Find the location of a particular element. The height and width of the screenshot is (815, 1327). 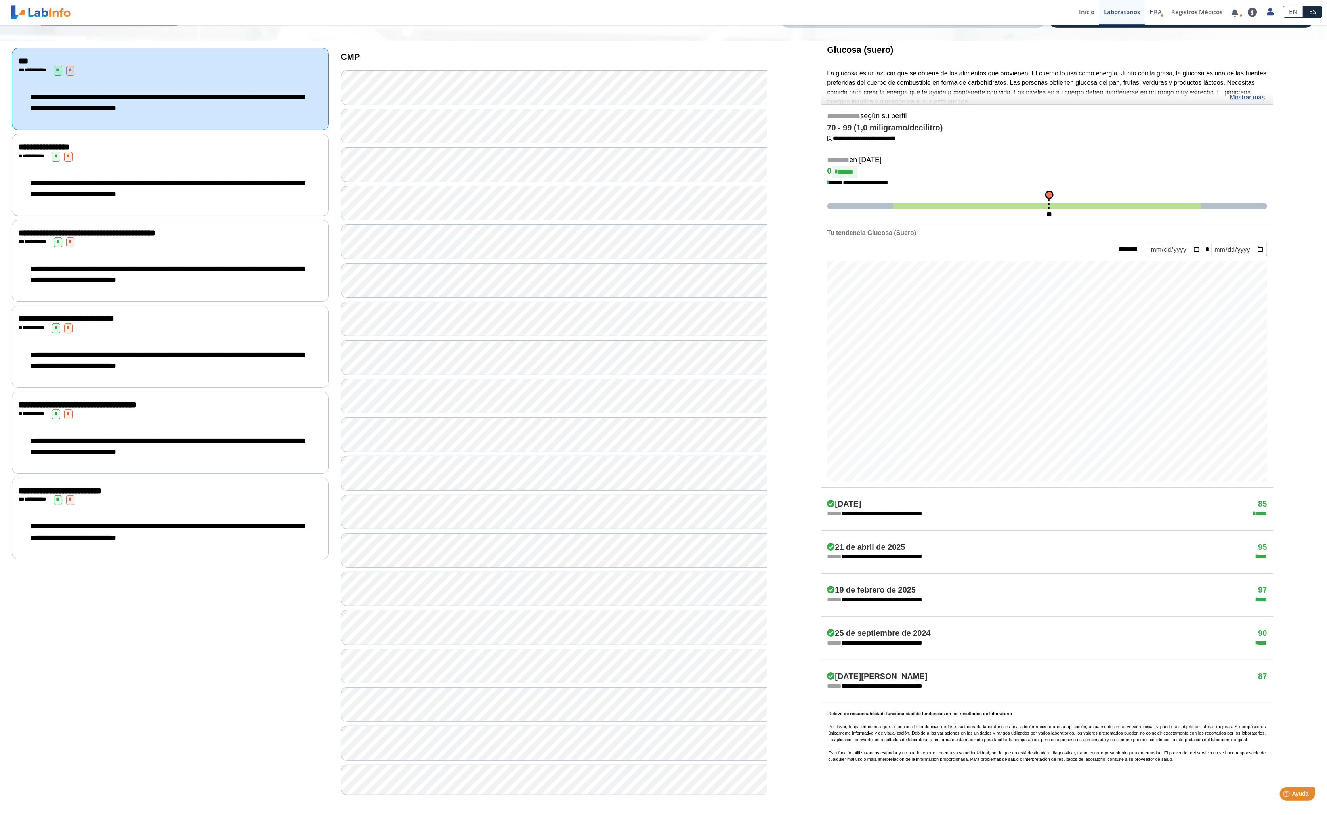

font: 21 de abril de 2025 is located at coordinates (870, 547).